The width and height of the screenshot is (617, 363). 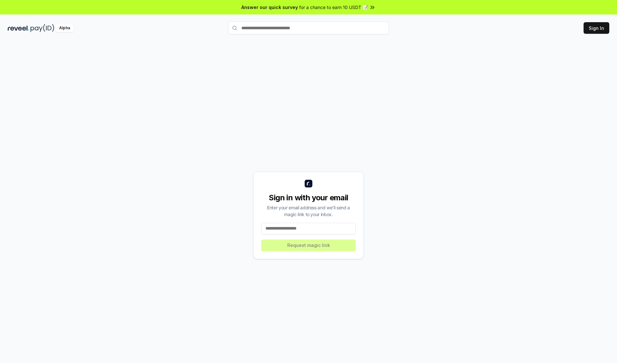 What do you see at coordinates (596, 28) in the screenshot?
I see `button: Sign In` at bounding box center [596, 28].